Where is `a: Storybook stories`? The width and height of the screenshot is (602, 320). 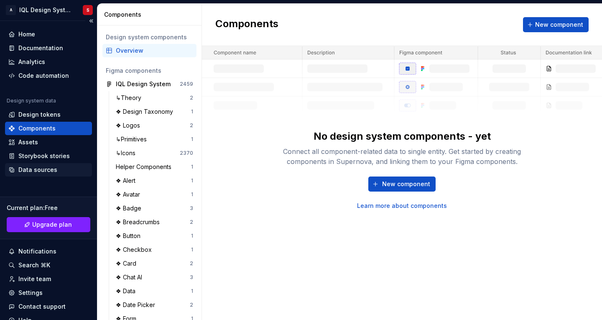 a: Storybook stories is located at coordinates (48, 156).